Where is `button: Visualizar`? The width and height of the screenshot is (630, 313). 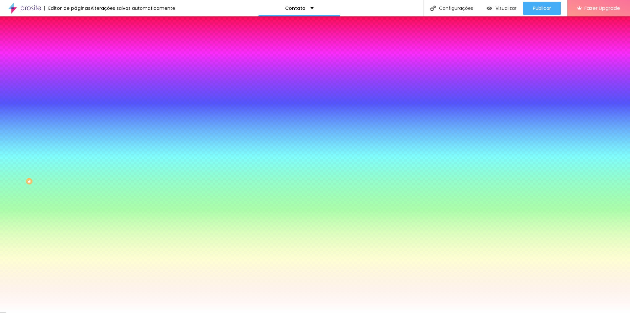 button: Visualizar is located at coordinates (502, 8).